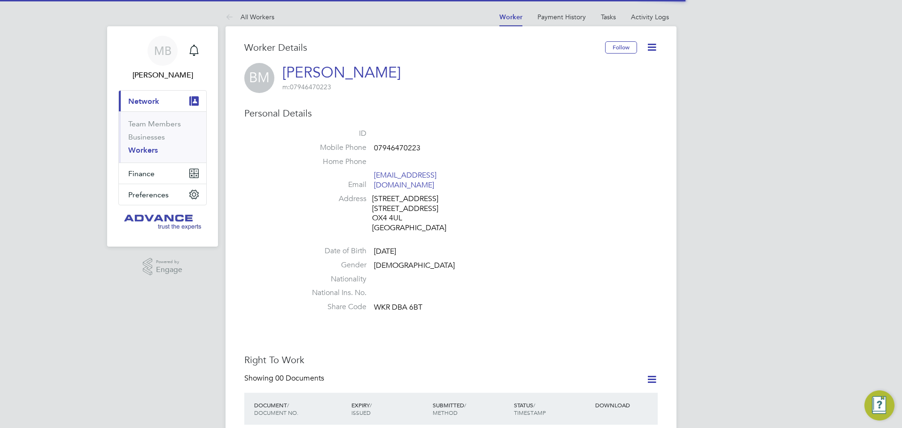 The image size is (902, 428). I want to click on div: Showing, so click(285, 378).